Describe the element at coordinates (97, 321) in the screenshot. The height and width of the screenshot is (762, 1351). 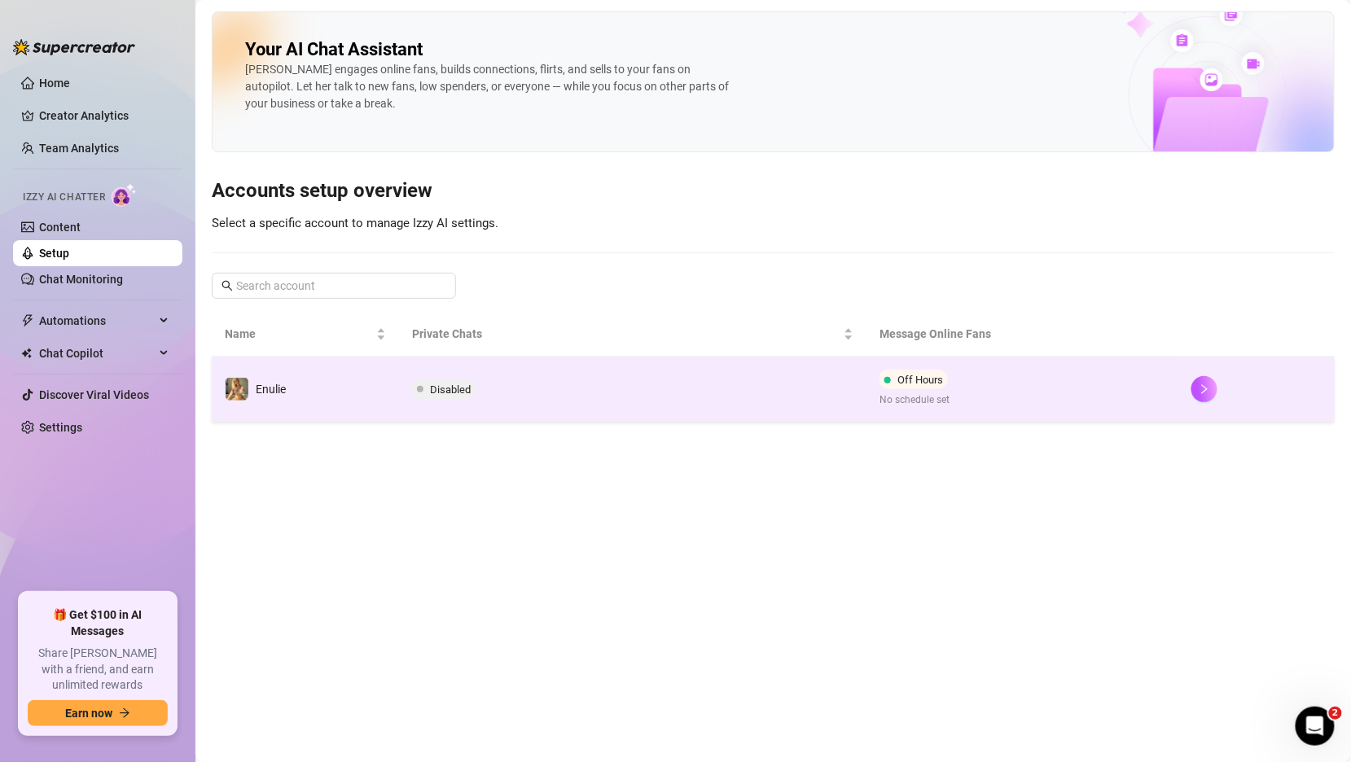
I see `span: Automations` at that location.